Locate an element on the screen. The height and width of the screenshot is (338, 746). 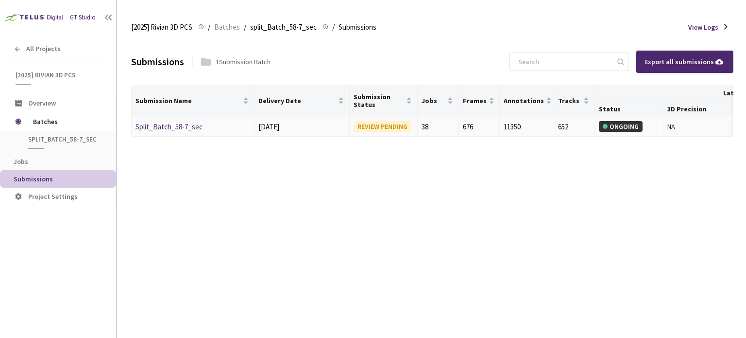
th: Submission Status is located at coordinates (384, 101).